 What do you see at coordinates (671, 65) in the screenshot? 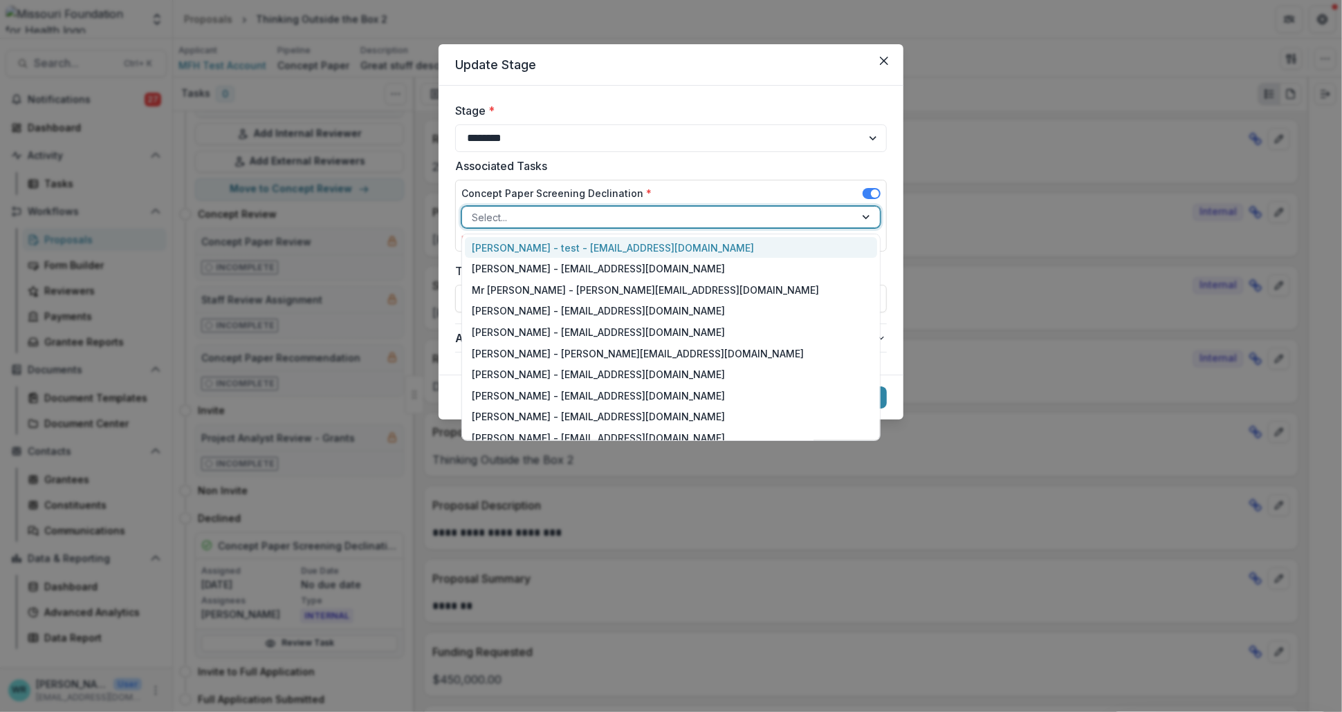
I see `header: Update Stage` at bounding box center [671, 65].